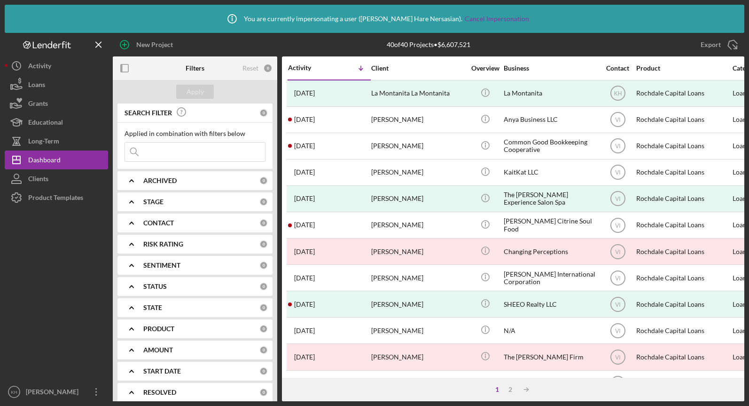  What do you see at coordinates (37, 86) in the screenshot?
I see `div: Loans` at bounding box center [37, 86].